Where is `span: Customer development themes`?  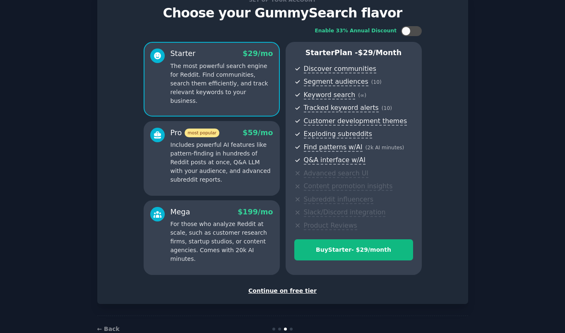
span: Customer development themes is located at coordinates (356, 121).